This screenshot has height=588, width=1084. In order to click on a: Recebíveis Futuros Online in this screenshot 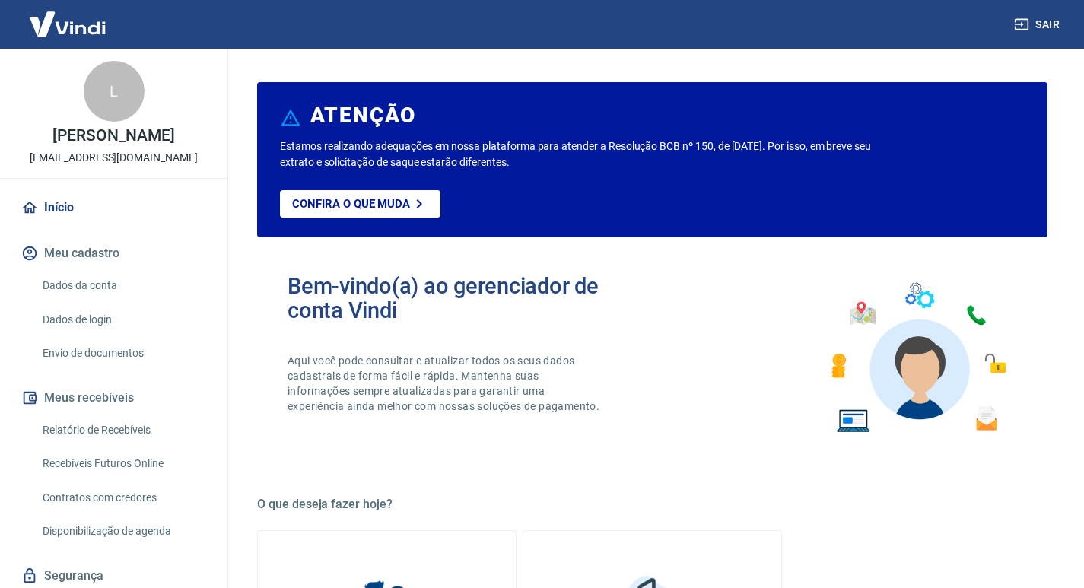, I will do `click(122, 463)`.